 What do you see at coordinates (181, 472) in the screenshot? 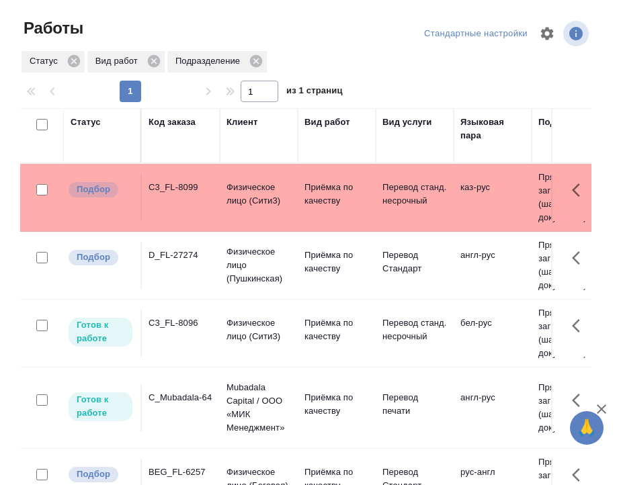
I see `div: BEG_FL-6257` at bounding box center [181, 472].